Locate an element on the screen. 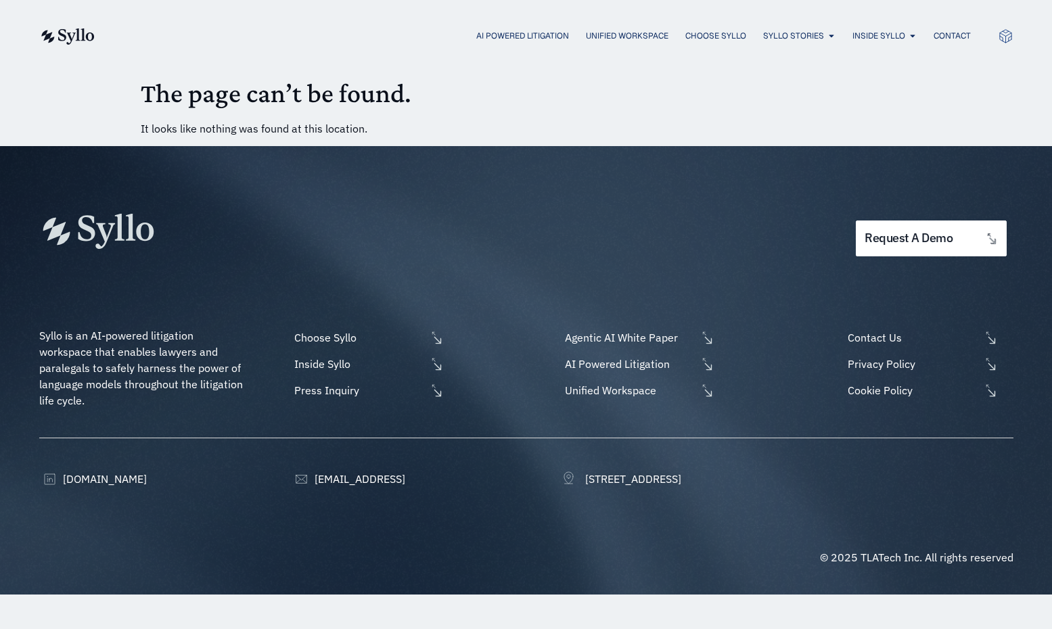 Image resolution: width=1052 pixels, height=629 pixels. a: Cookie Policy is located at coordinates (928, 390).